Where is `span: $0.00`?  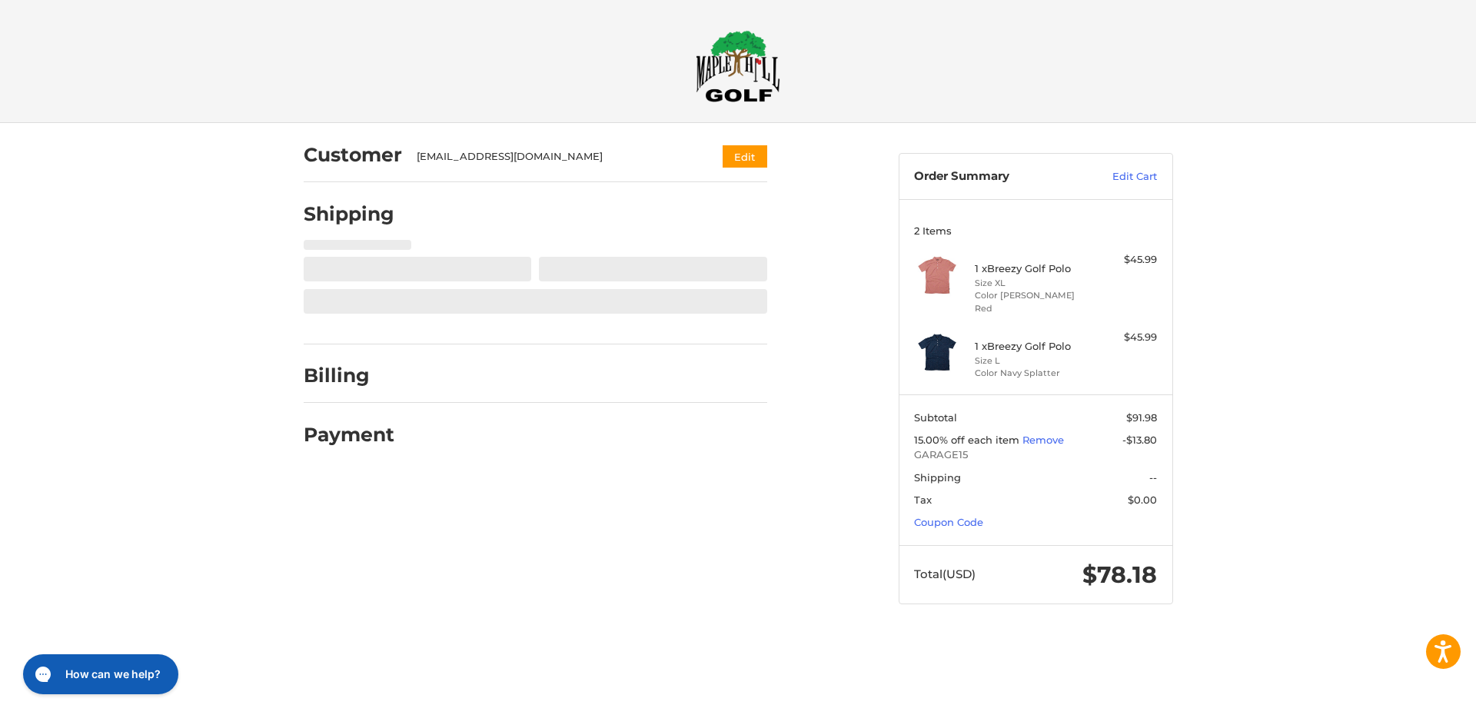
span: $0.00 is located at coordinates (1143, 500).